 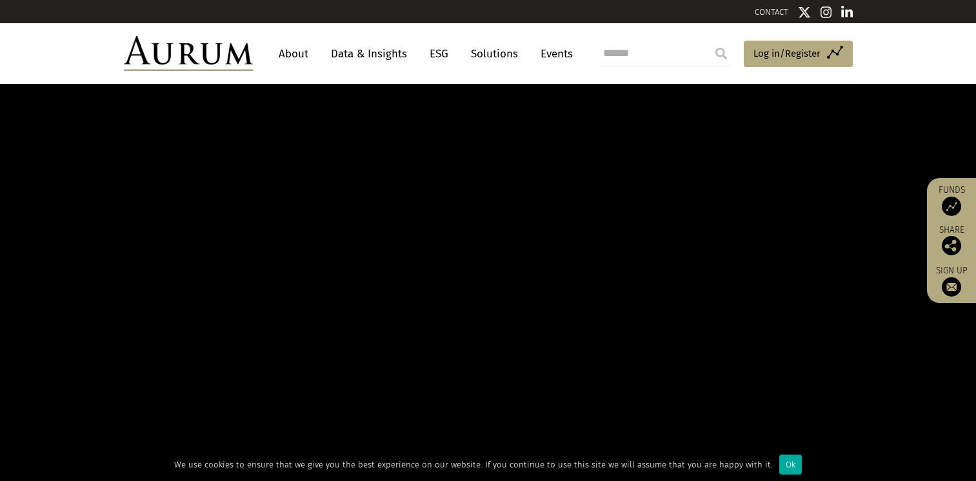 What do you see at coordinates (805, 12) in the screenshot?
I see `img: Twitter icon` at bounding box center [805, 12].